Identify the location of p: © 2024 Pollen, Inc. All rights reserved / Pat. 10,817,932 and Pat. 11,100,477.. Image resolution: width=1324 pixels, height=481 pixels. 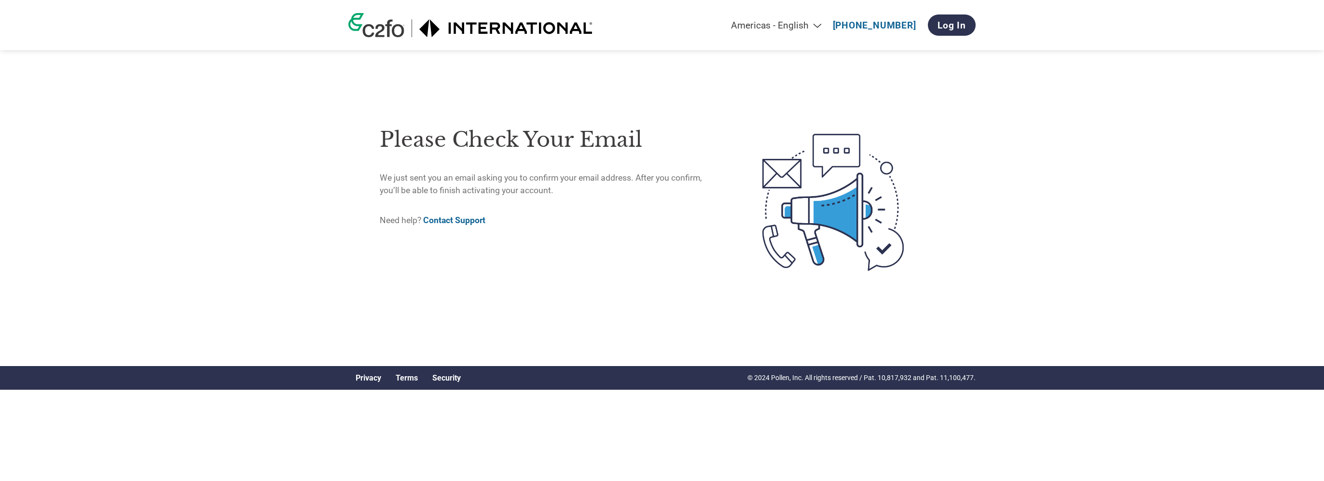
(861, 377).